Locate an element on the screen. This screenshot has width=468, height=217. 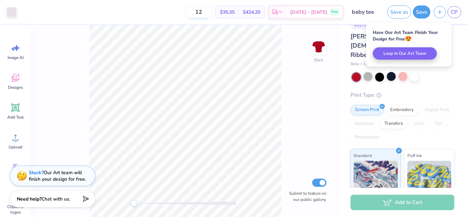
span: Puff Ink is located at coordinates (415, 155).